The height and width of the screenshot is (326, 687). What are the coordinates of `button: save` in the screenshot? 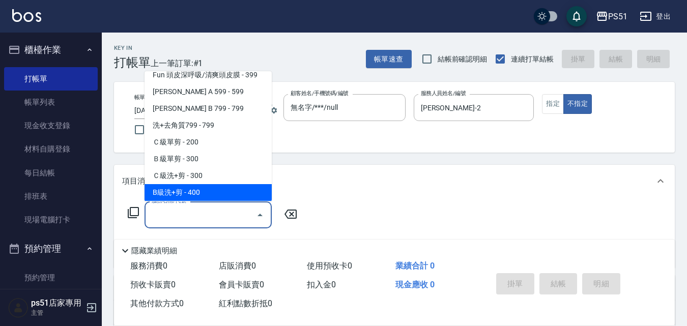 It's located at (577, 16).